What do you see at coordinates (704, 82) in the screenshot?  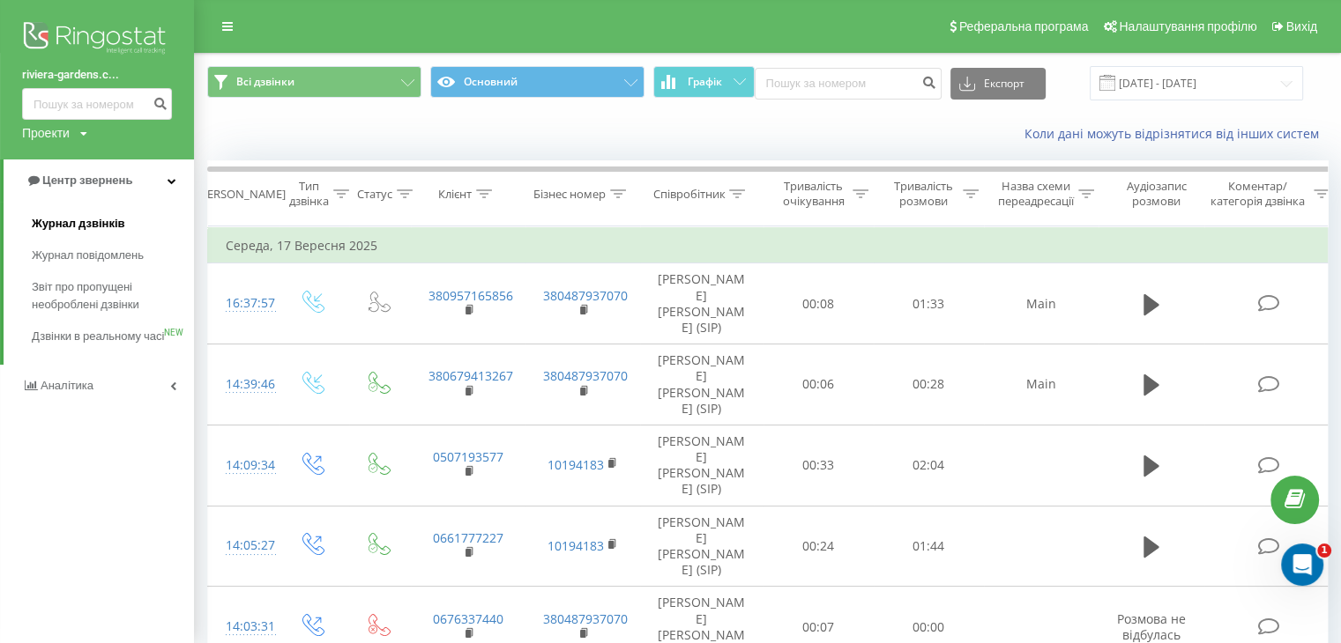 I see `span: Графік` at bounding box center [704, 82].